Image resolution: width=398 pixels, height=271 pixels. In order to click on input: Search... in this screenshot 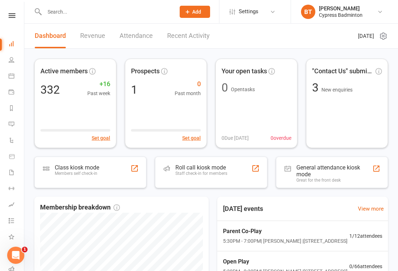, I will do `click(106, 12)`.